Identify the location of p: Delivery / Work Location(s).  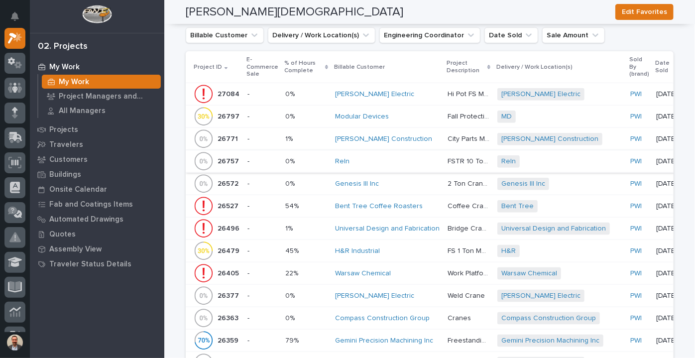
(535, 67).